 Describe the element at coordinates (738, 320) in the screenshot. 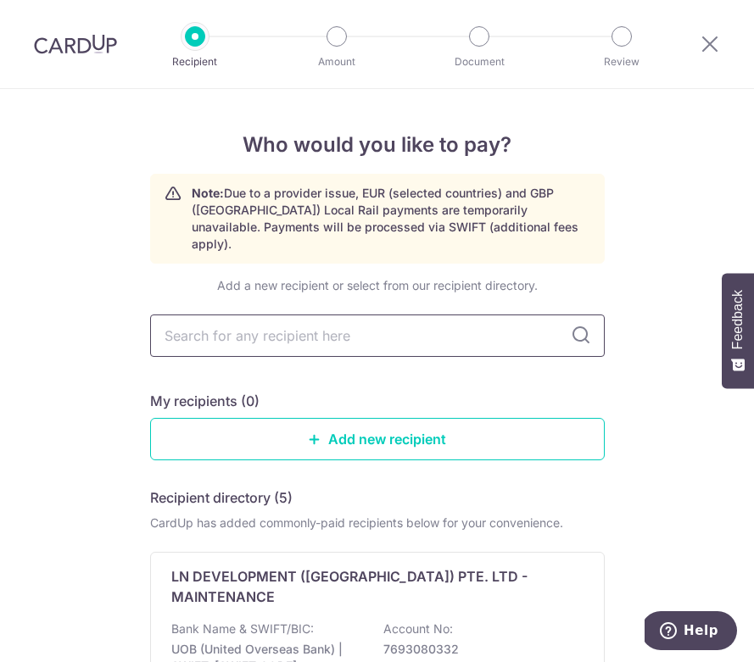

I see `span: Feedback` at that location.